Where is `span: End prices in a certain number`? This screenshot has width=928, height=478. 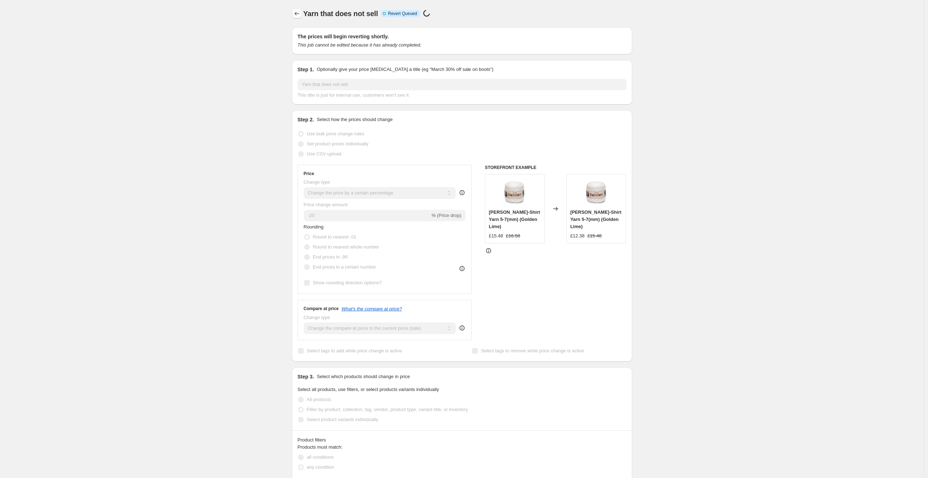 span: End prices in a certain number is located at coordinates (344, 267).